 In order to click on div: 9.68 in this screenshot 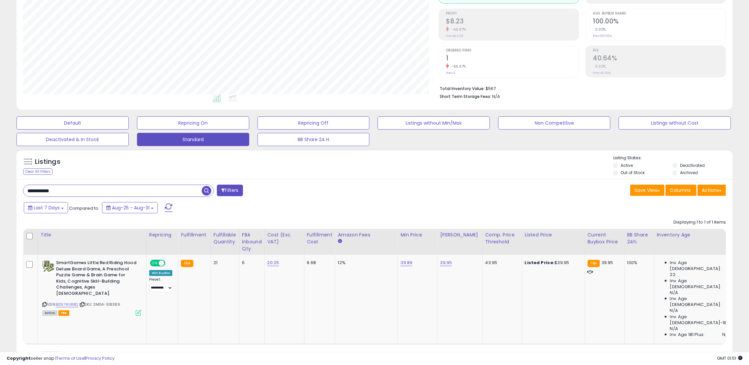, I will do `click(318, 263)`.